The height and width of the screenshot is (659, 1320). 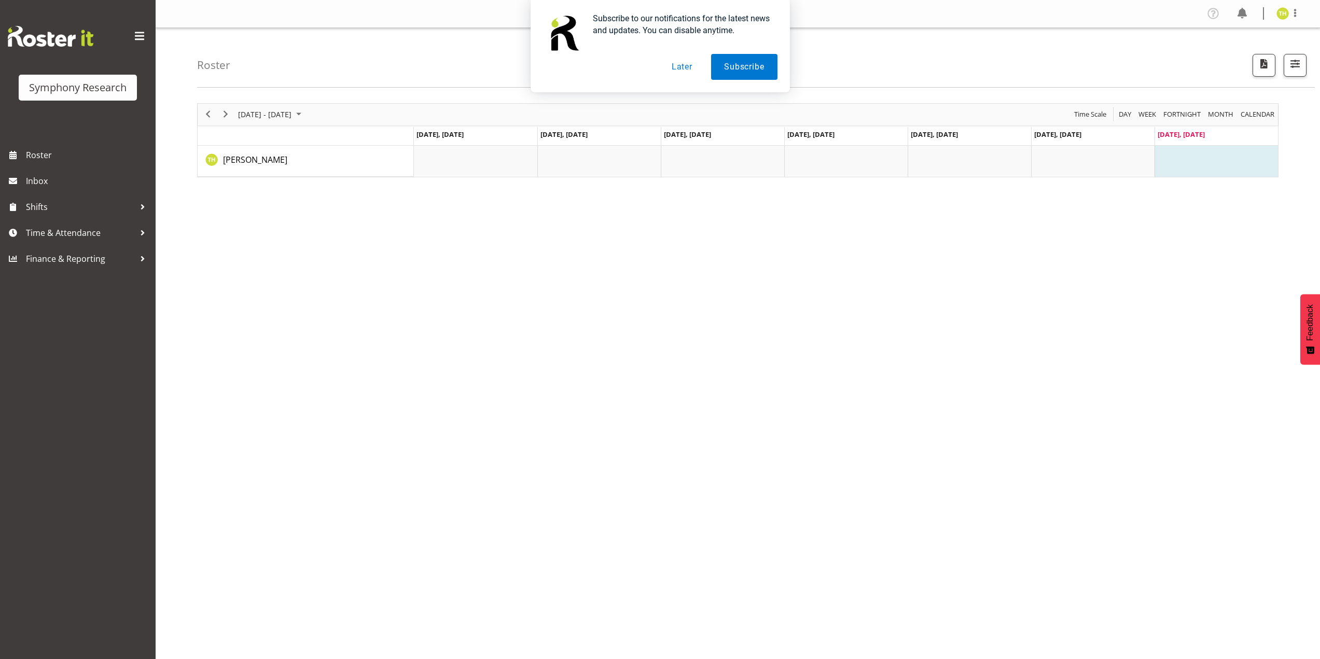 I want to click on button: Previous, so click(x=208, y=114).